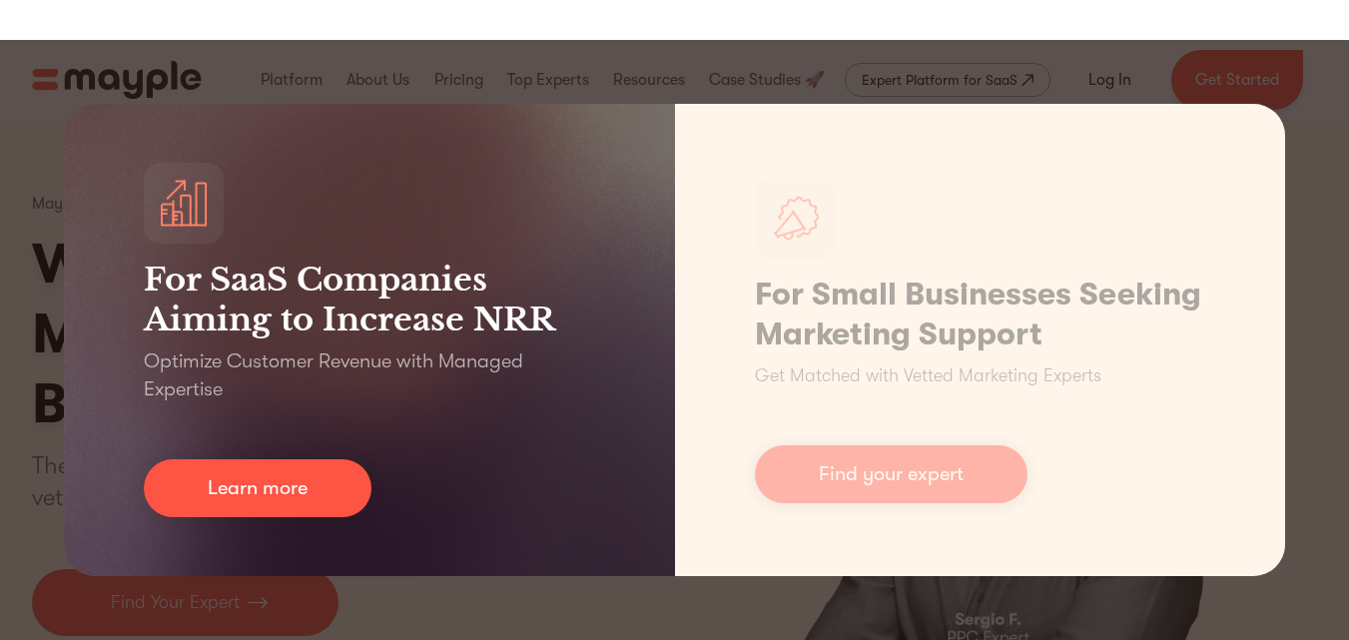 This screenshot has width=1349, height=640. I want to click on p: Optimize Customer Revenue with Managed Expertise, so click(369, 375).